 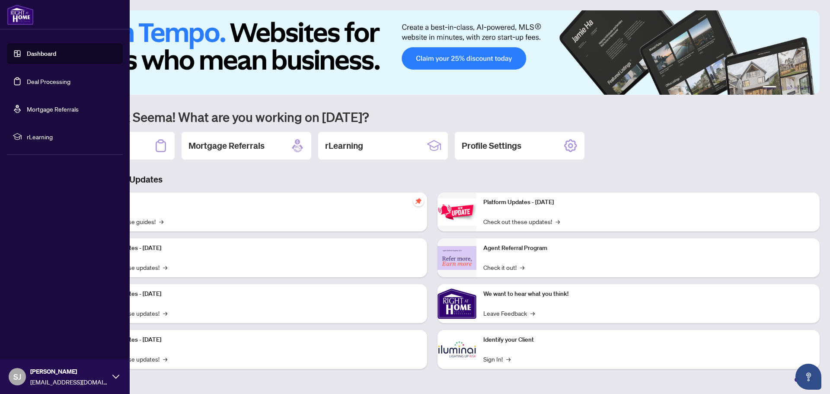 I want to click on button: 6, so click(x=809, y=88).